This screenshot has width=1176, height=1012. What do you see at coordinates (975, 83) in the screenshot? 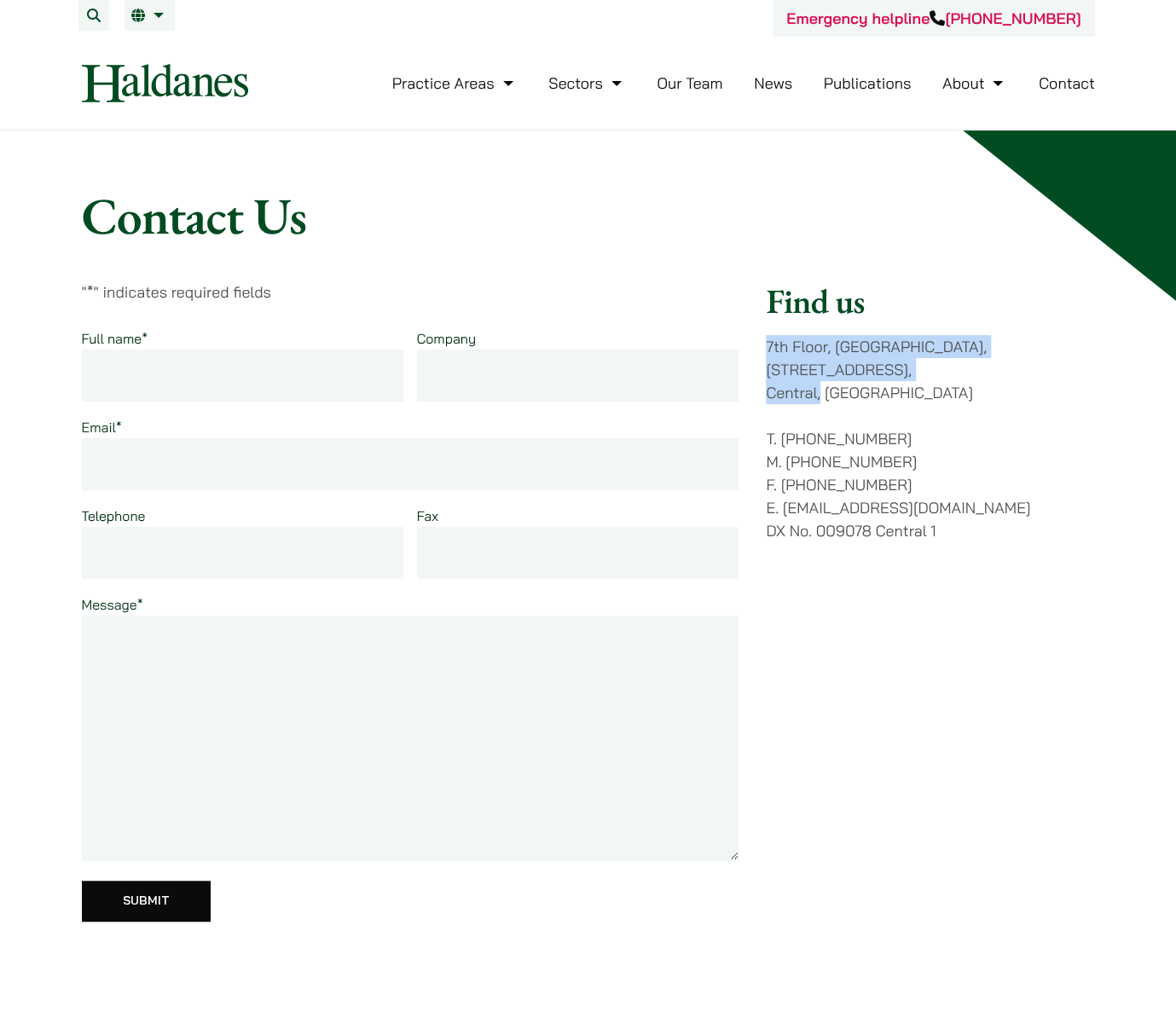
I see `a: About` at bounding box center [975, 83].